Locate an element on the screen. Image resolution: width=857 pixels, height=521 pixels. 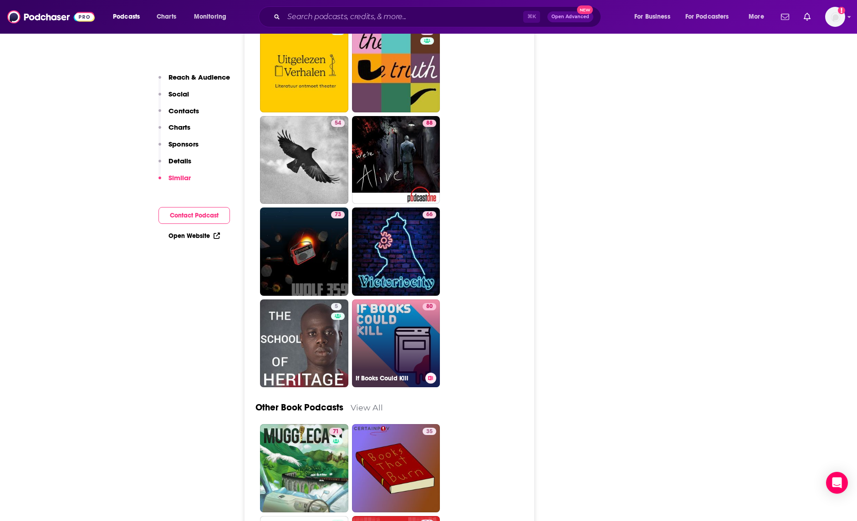
p: Contacts is located at coordinates (184, 111).